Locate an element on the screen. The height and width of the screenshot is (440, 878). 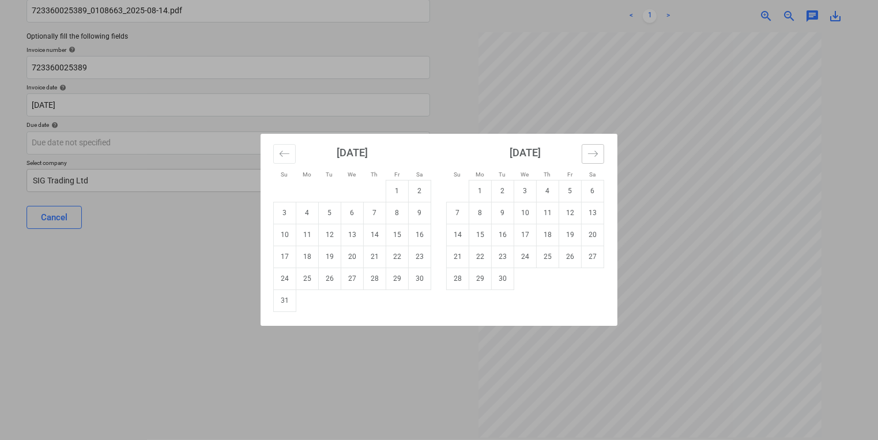
td: Sunday, August 31, 2025 is located at coordinates (285, 300).